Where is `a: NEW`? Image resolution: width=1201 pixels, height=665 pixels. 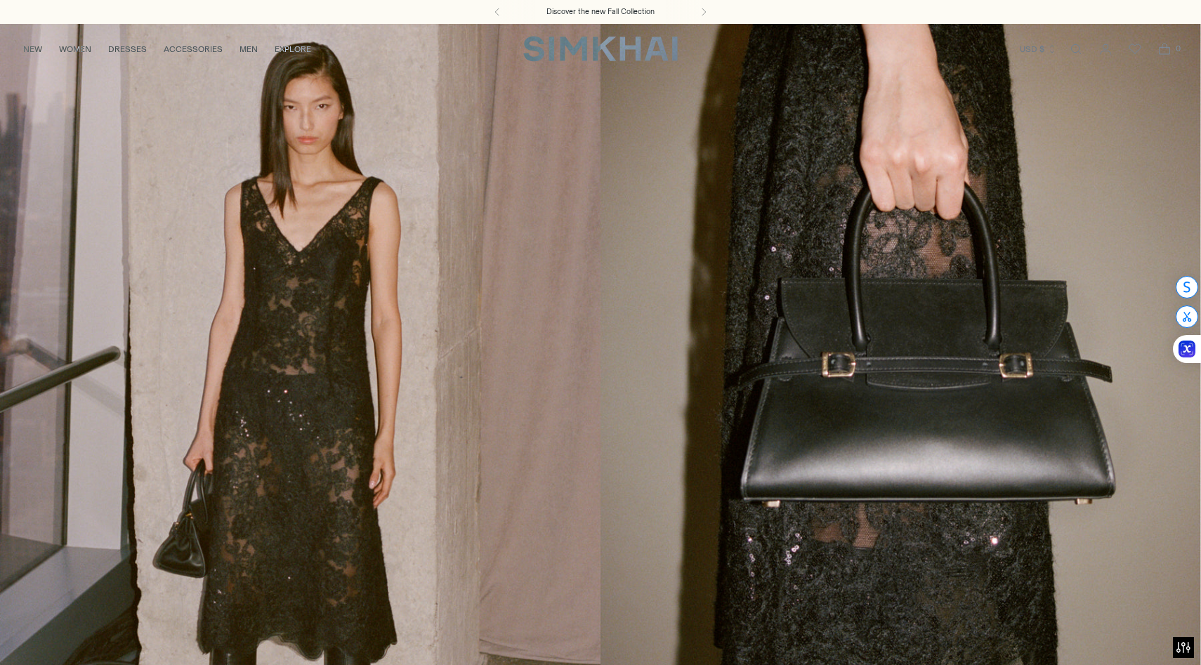 a: NEW is located at coordinates (32, 49).